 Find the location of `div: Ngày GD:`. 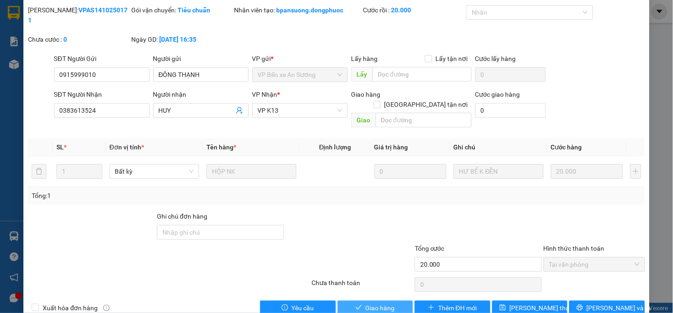

div: Ngày GD: is located at coordinates (182, 39).